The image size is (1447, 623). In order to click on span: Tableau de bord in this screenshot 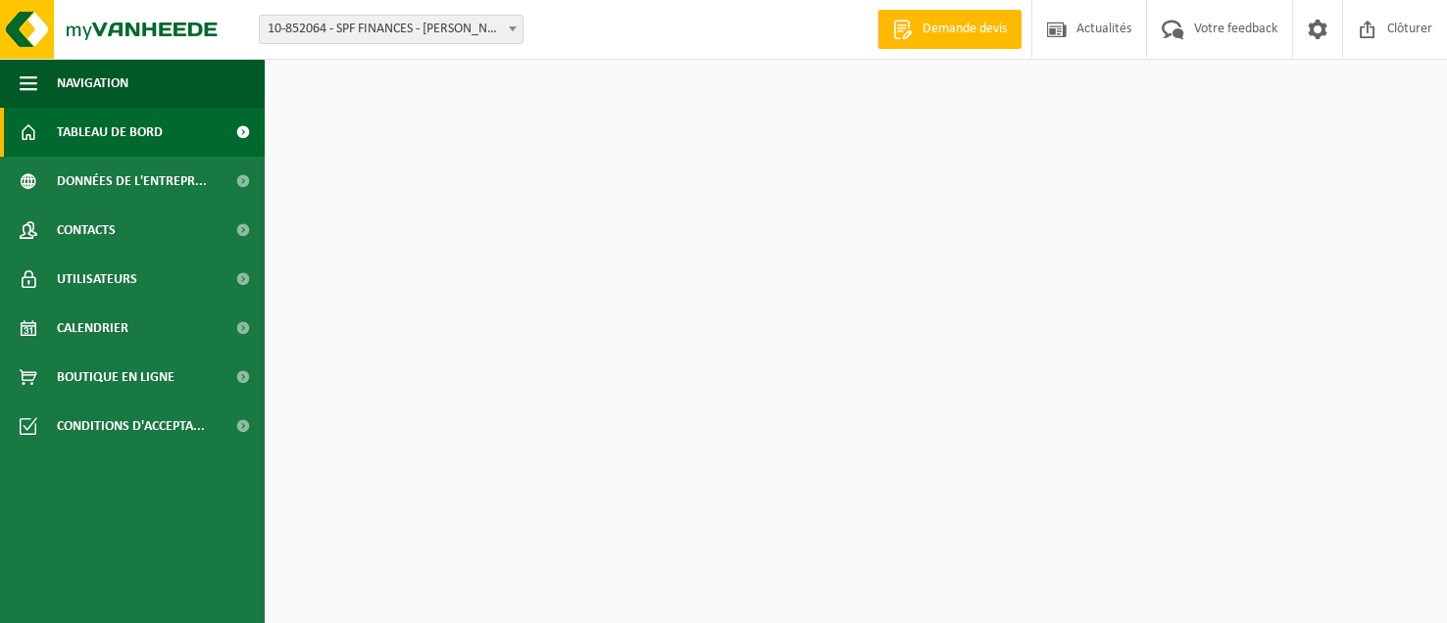, I will do `click(110, 132)`.